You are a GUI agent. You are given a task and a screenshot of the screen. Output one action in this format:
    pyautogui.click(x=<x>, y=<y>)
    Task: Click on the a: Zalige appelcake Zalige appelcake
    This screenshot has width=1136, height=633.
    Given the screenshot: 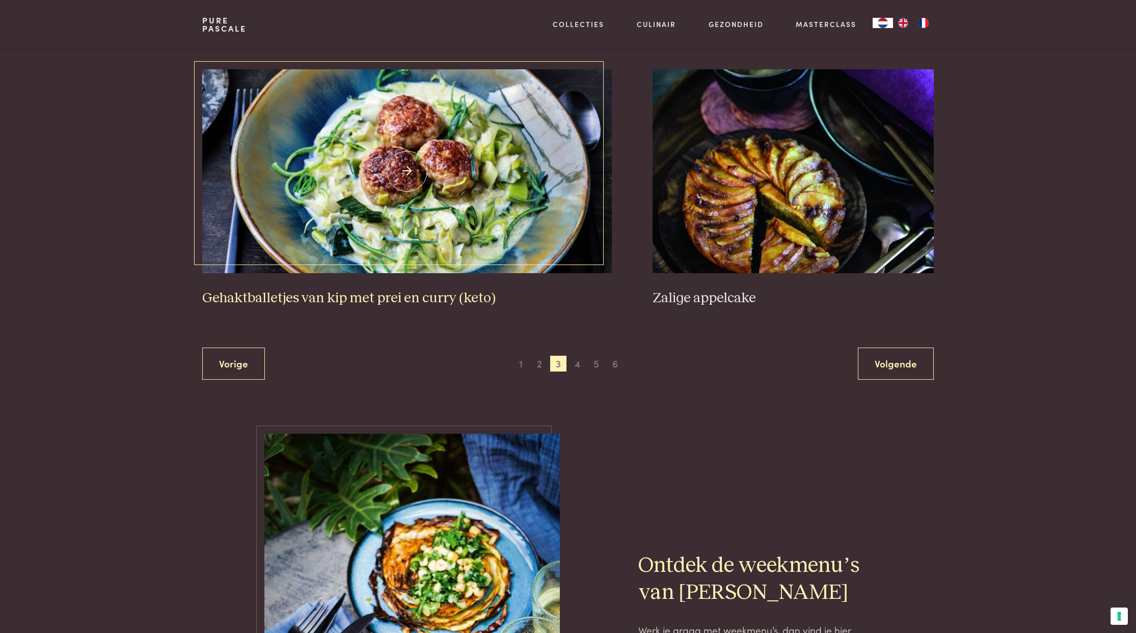 What is the action you would take?
    pyautogui.click(x=793, y=188)
    